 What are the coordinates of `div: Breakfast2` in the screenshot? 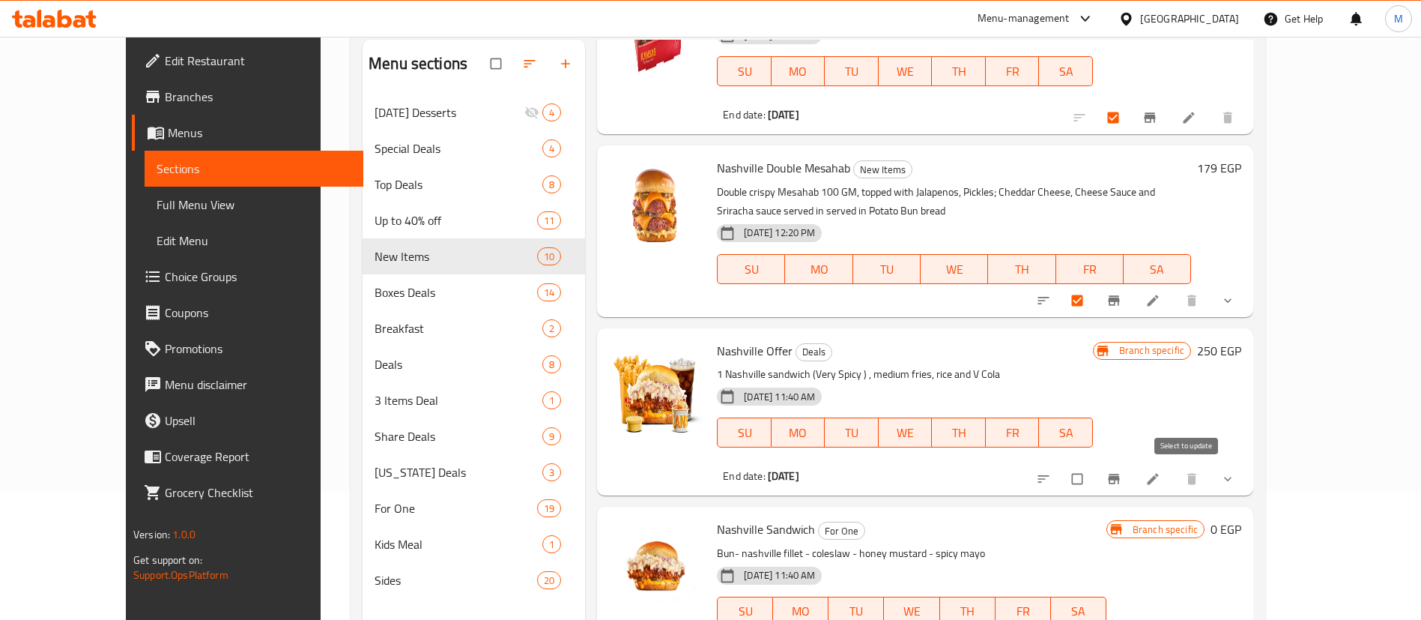 It's located at (474, 328).